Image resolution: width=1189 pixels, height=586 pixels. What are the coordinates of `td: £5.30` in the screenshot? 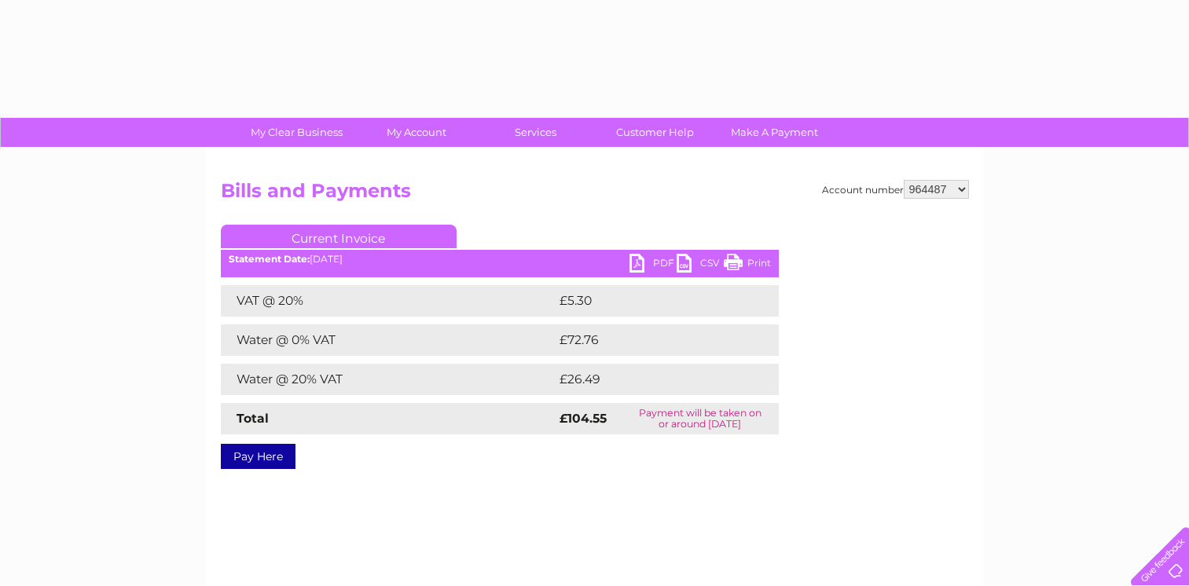 It's located at (648, 301).